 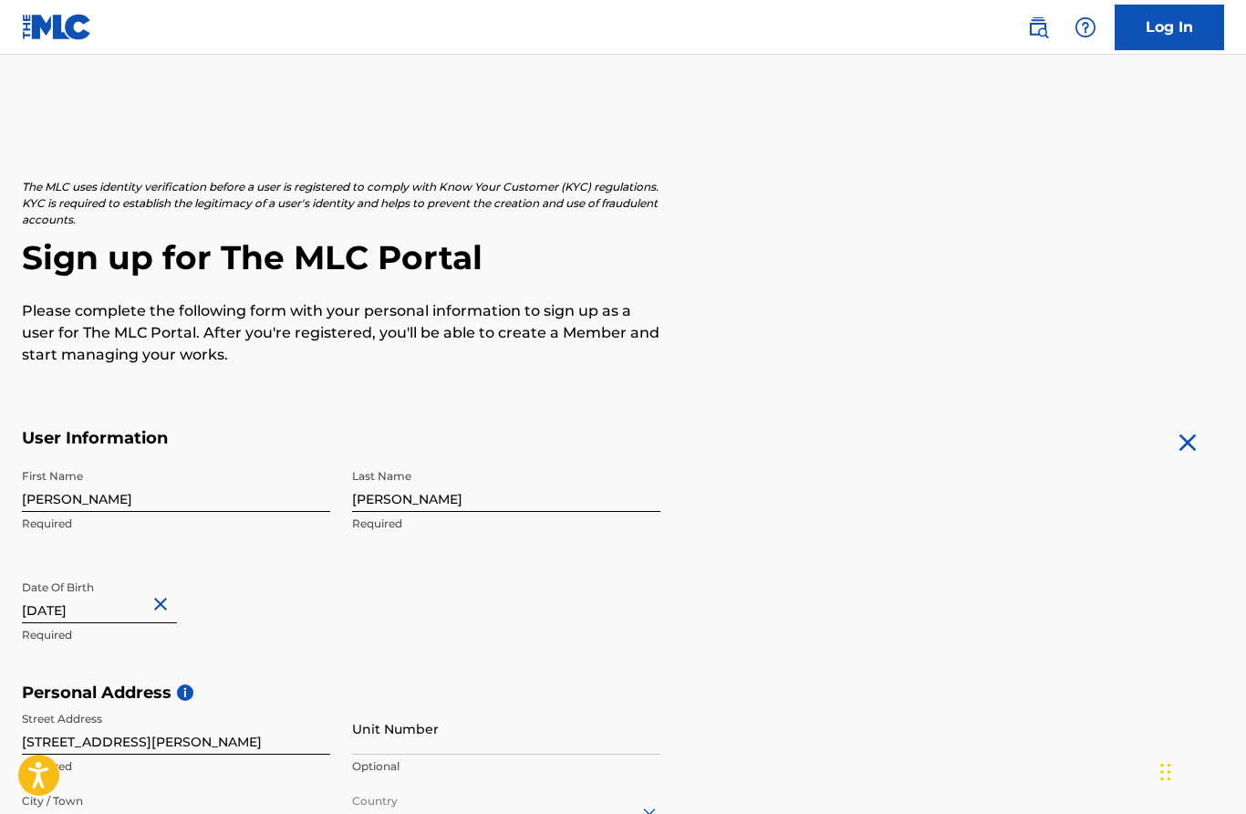 What do you see at coordinates (1085, 27) in the screenshot?
I see `div: Help` at bounding box center [1085, 27].